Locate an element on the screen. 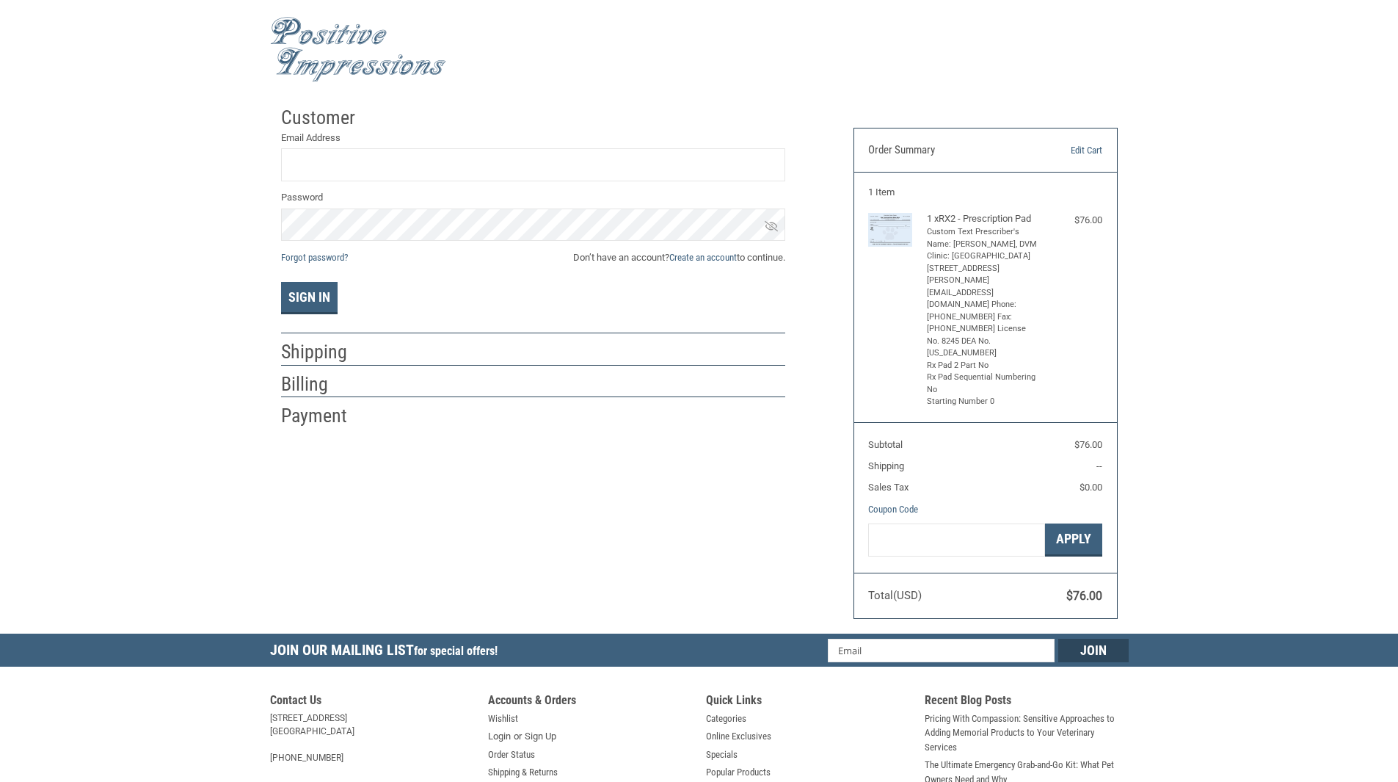 The height and width of the screenshot is (782, 1398). span: $0.00 is located at coordinates (1091, 487).